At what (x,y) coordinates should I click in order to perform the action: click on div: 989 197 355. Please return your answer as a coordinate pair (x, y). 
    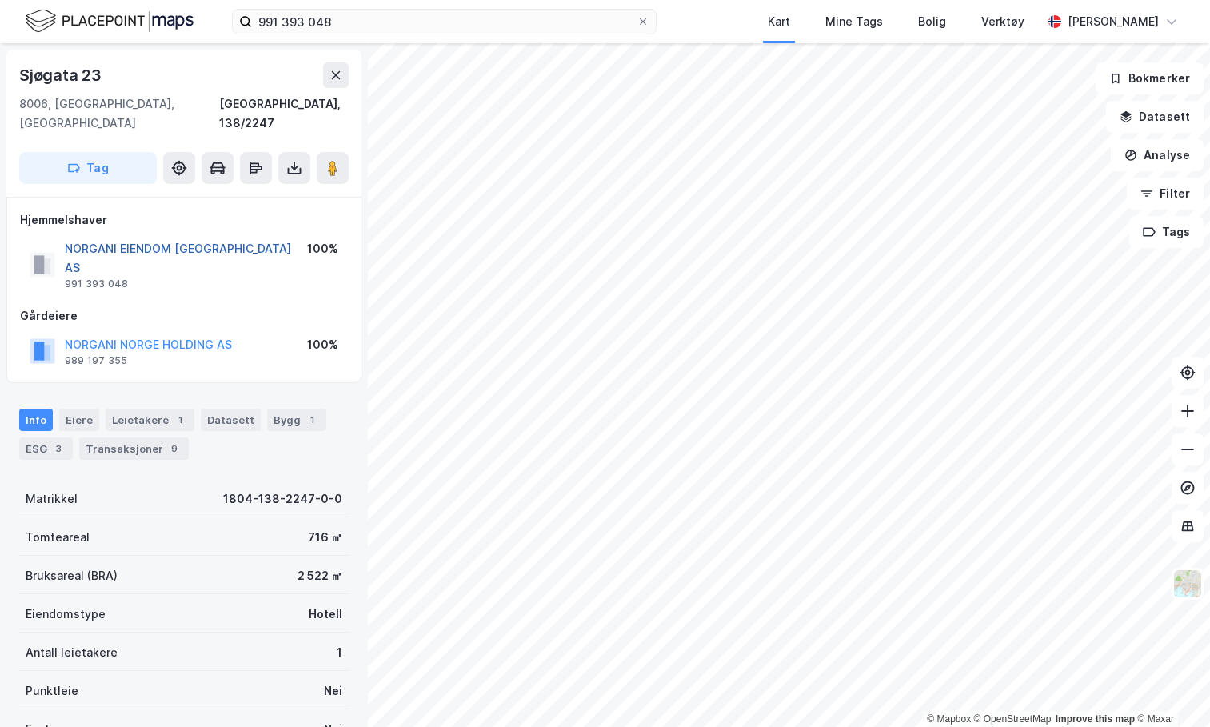
    Looking at the image, I should click on (96, 361).